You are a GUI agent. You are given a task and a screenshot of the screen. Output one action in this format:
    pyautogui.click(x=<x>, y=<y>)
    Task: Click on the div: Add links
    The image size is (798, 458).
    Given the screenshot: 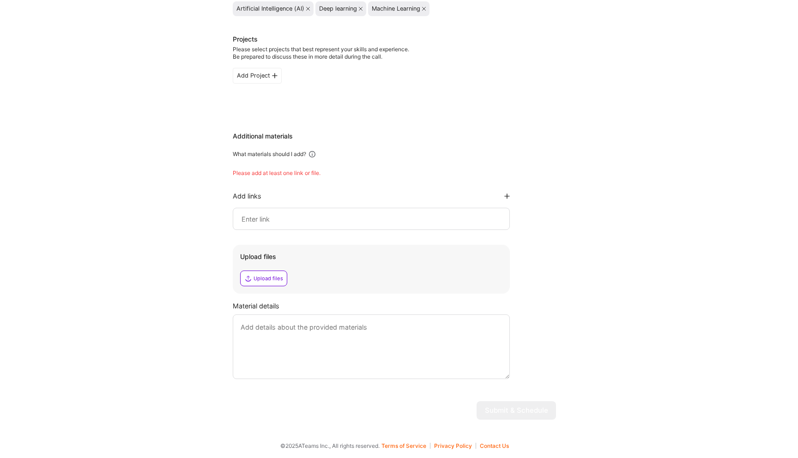 What is the action you would take?
    pyautogui.click(x=247, y=196)
    